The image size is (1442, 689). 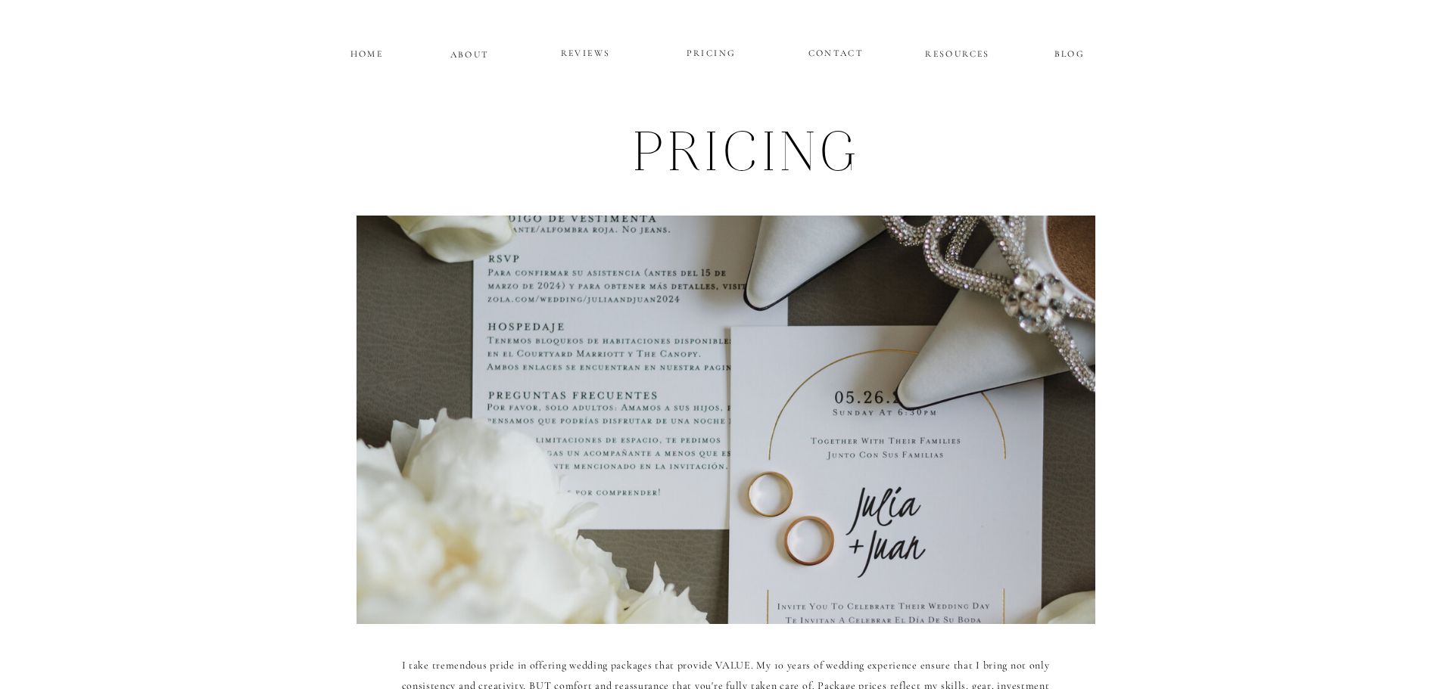 I want to click on p: CONTACT, so click(x=835, y=51).